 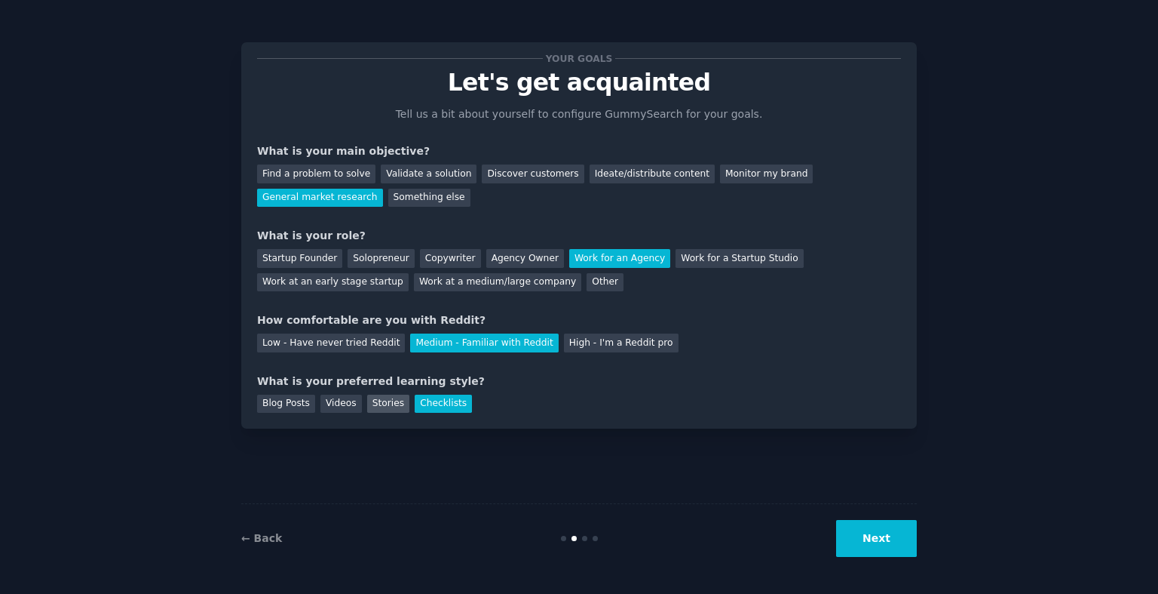 I want to click on div: High - I'm a Reddit pro, so click(x=621, y=342).